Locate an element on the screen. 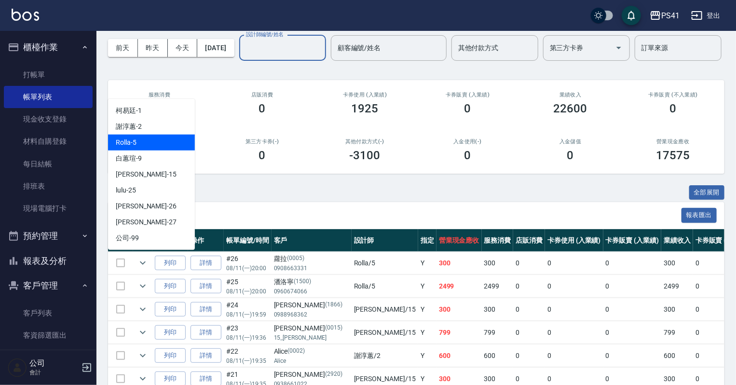  td: 600 is located at coordinates (459, 355).